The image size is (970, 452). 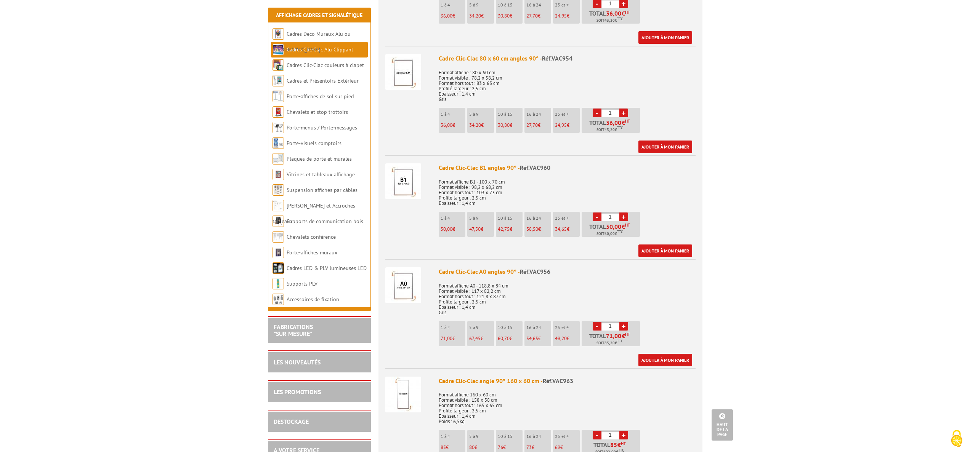 I want to click on img: Chevalets conférence, so click(x=278, y=237).